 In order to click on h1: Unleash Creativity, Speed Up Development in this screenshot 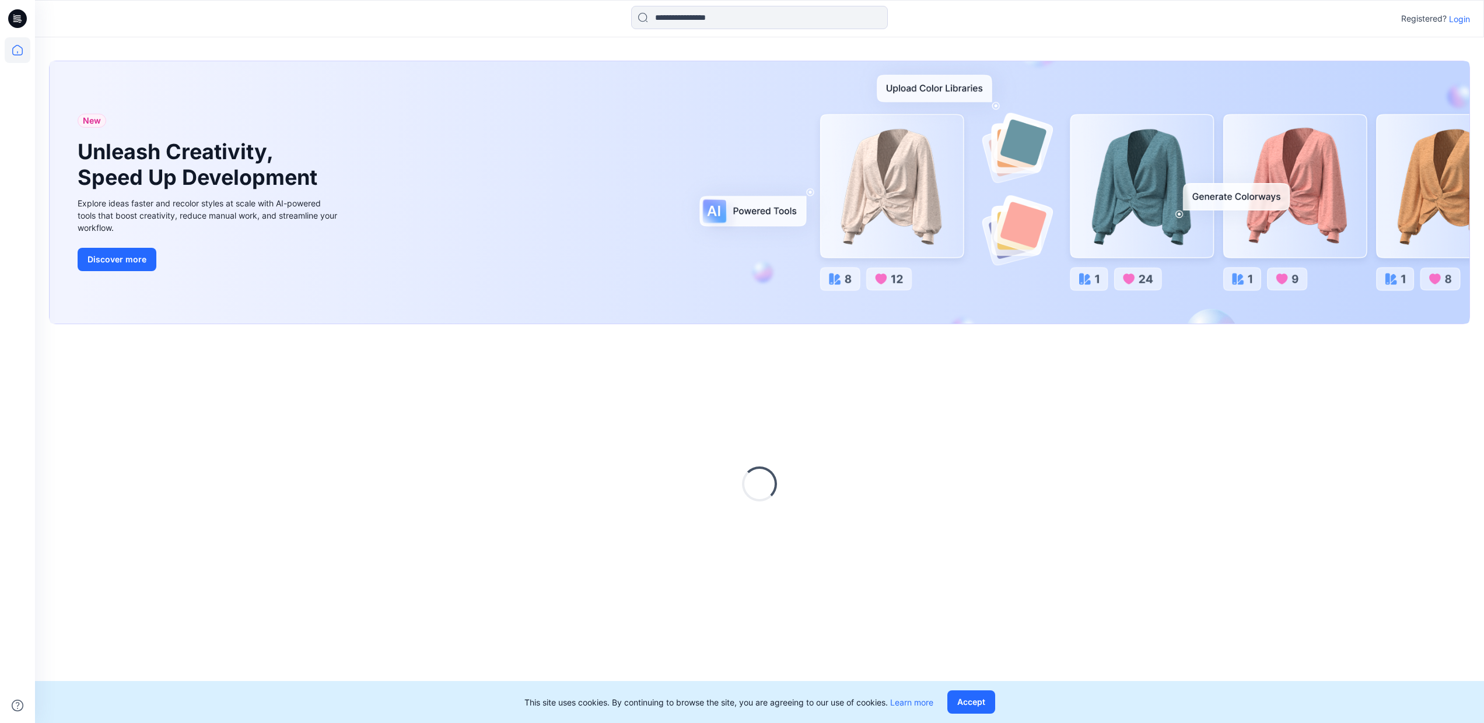, I will do `click(200, 164)`.